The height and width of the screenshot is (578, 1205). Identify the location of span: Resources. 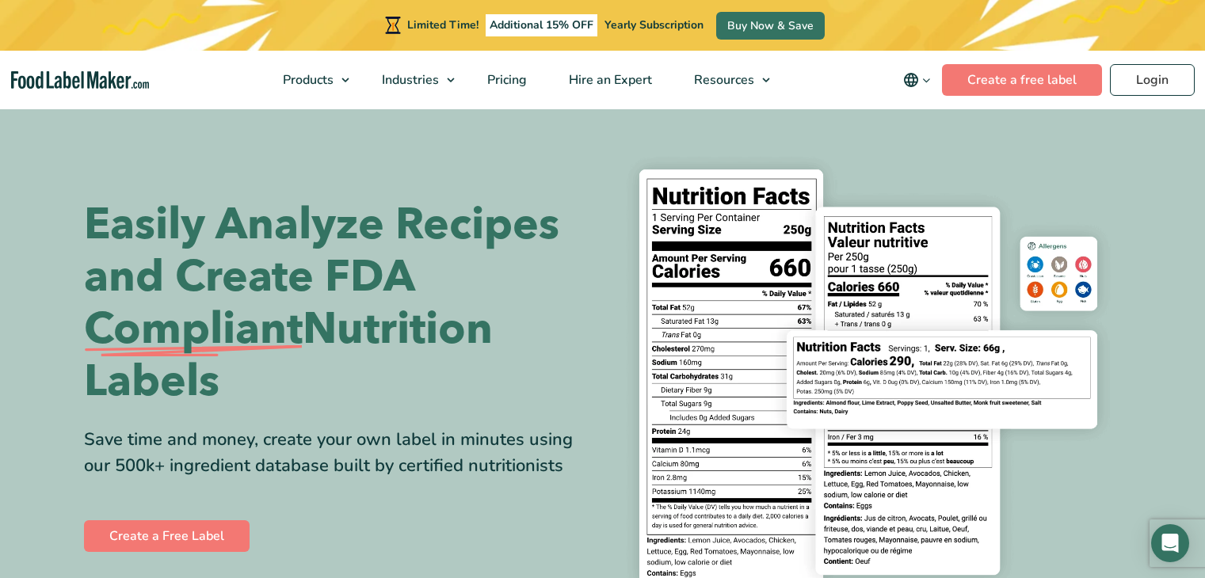
(722, 80).